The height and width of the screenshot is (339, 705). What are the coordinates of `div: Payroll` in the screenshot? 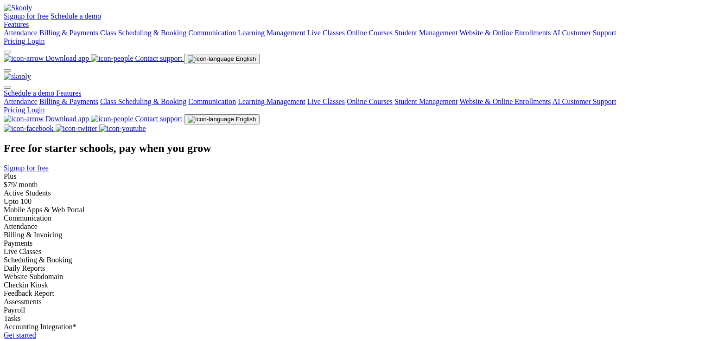 It's located at (352, 310).